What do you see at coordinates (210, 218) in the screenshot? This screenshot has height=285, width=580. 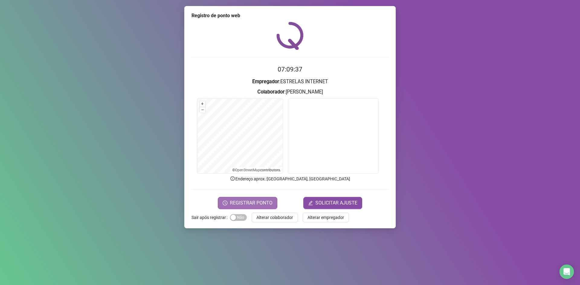 I see `label: Sair após registrar` at bounding box center [210, 218].